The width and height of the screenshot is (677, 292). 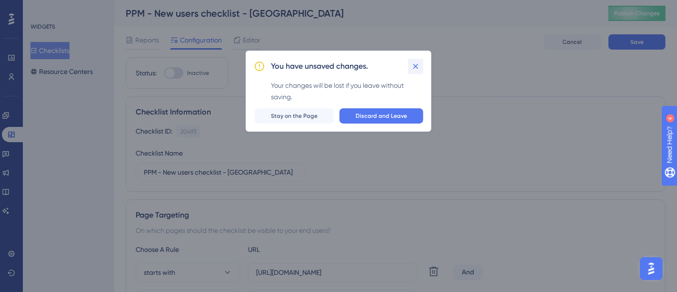 What do you see at coordinates (347, 91) in the screenshot?
I see `div: Your changes will be lost if you leave without saving.` at bounding box center [347, 91].